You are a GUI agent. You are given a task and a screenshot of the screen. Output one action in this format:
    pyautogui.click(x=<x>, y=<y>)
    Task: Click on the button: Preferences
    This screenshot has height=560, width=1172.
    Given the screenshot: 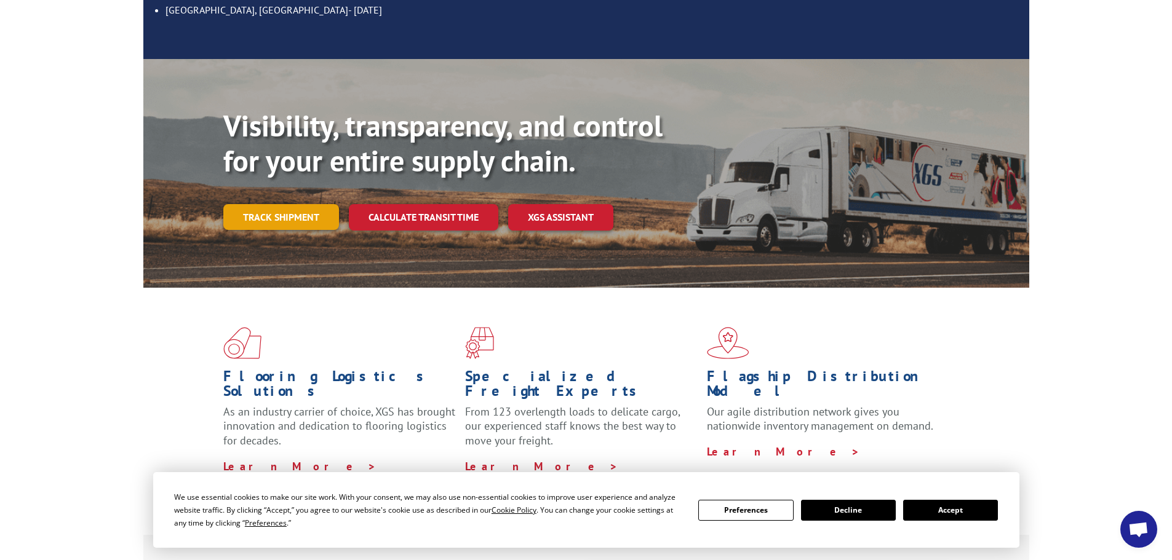 What is the action you would take?
    pyautogui.click(x=745, y=511)
    